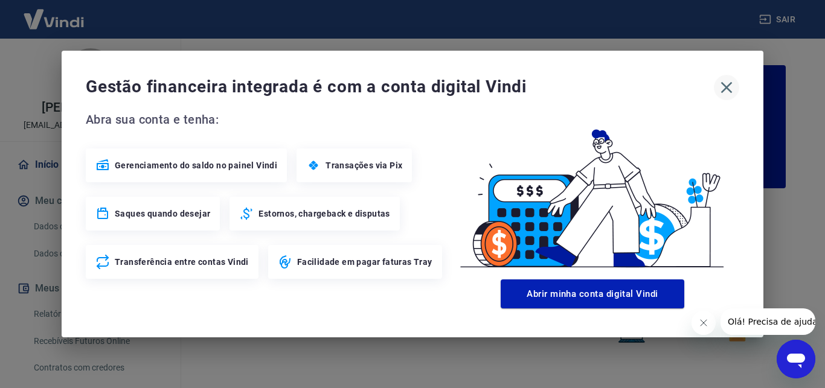 This screenshot has height=388, width=825. I want to click on span: Olá! Precisa de ajuda?, so click(54, 13).